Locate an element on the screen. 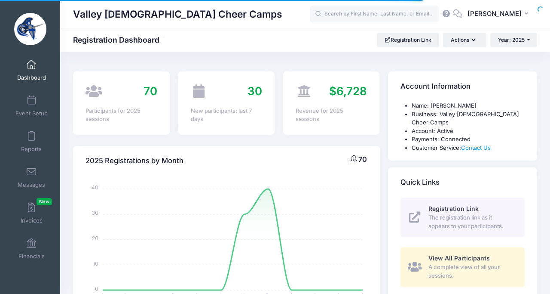 The height and width of the screenshot is (294, 550). span: Dashboard is located at coordinates (31, 77).